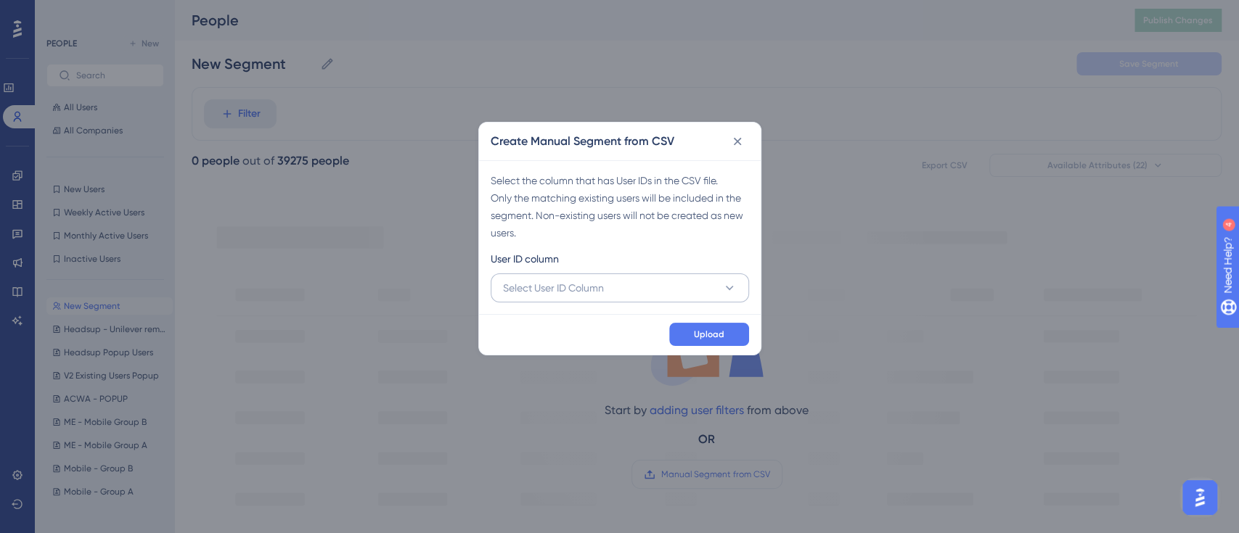 This screenshot has height=533, width=1239. Describe the element at coordinates (103, 13) in the screenshot. I see `div: 4` at that location.